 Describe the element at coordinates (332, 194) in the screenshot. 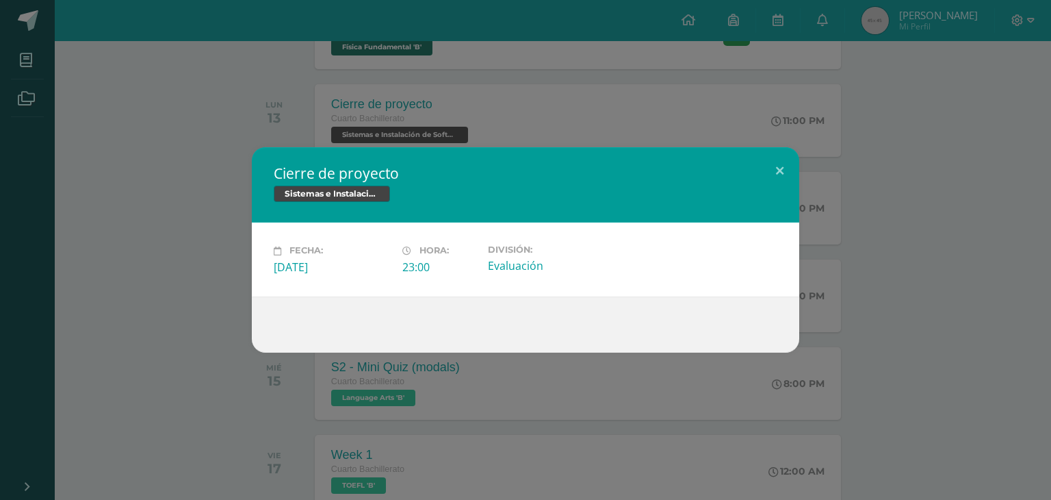

I see `span: Sistemas e Instalación de Software` at that location.